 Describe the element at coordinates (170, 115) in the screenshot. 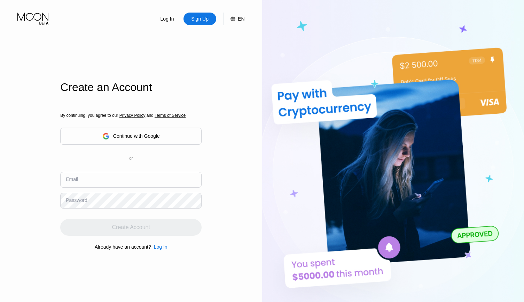

I see `span: Terms of Service` at that location.